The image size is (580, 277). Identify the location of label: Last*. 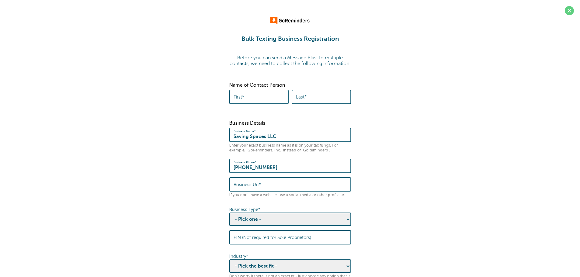
(301, 97).